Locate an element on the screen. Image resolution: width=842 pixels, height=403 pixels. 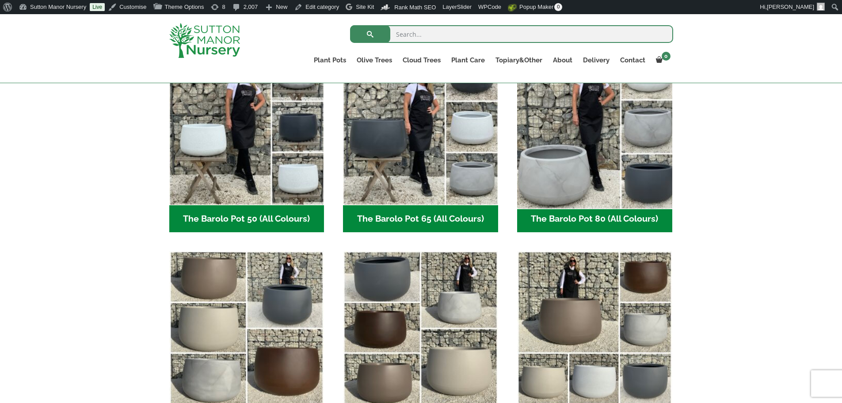
a: Plant Care is located at coordinates (468, 60).